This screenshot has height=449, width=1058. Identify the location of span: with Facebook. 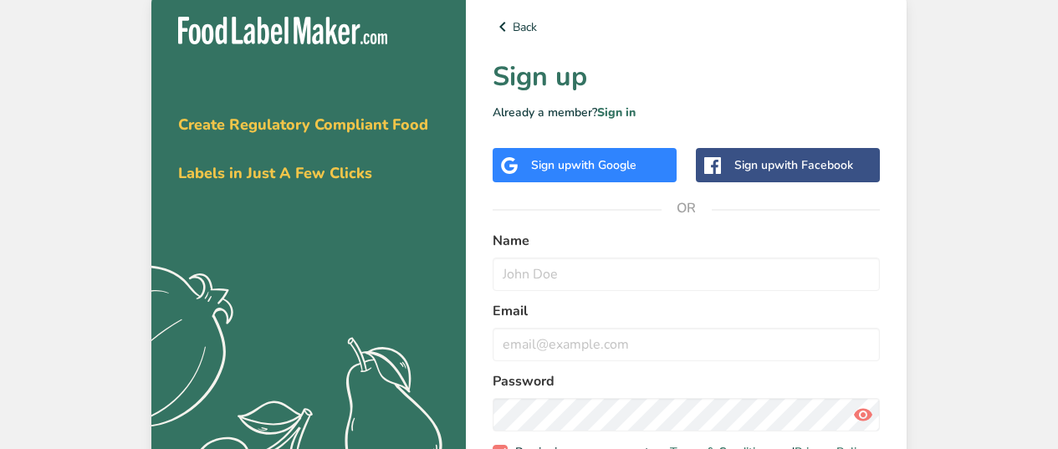
(814, 165).